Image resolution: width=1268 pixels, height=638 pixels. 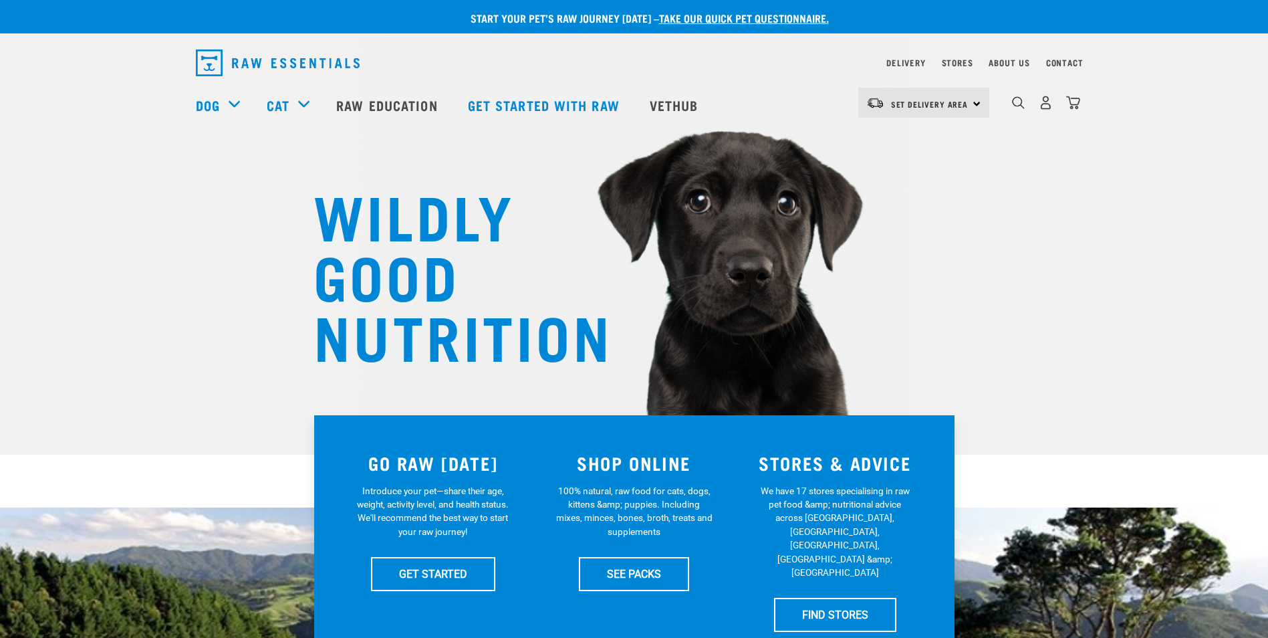 I want to click on img: home-icon-1@2x.png, so click(x=1018, y=102).